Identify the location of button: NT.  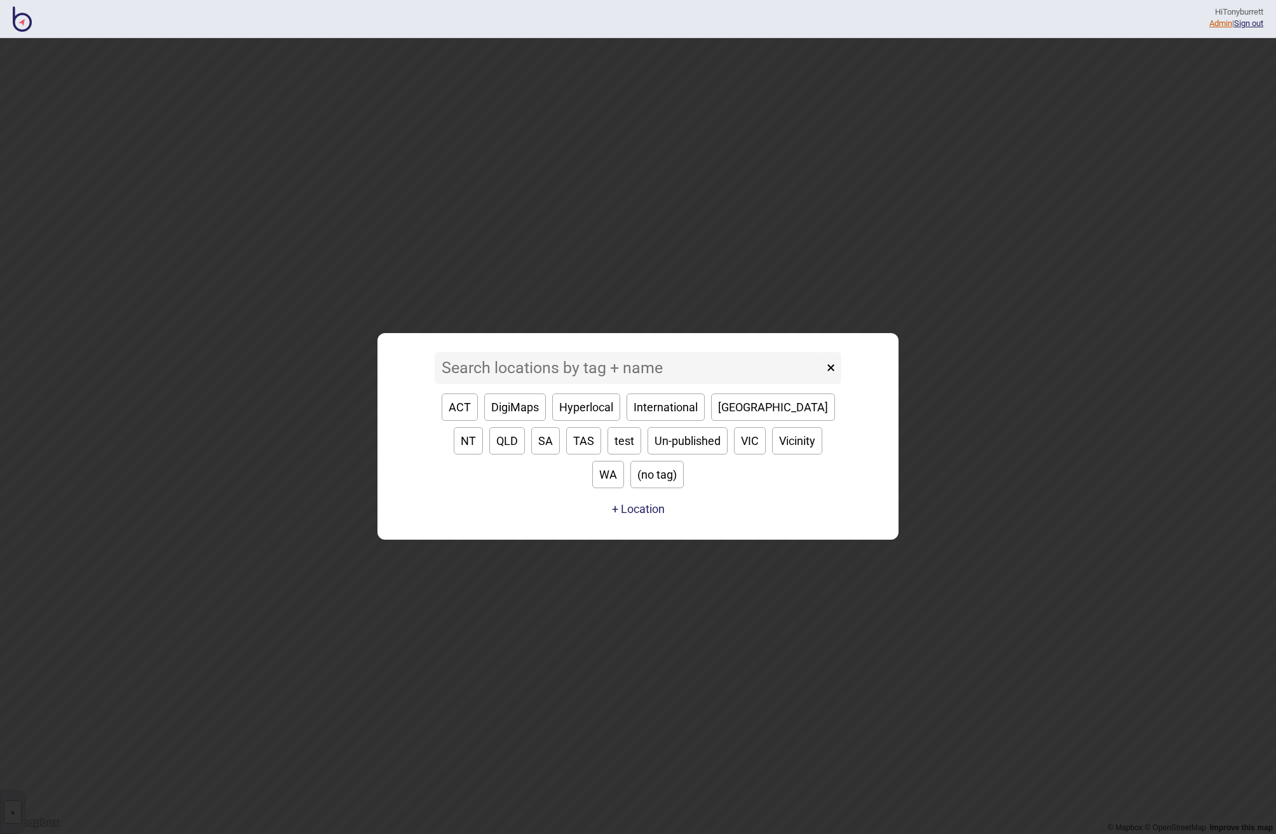
(468, 440).